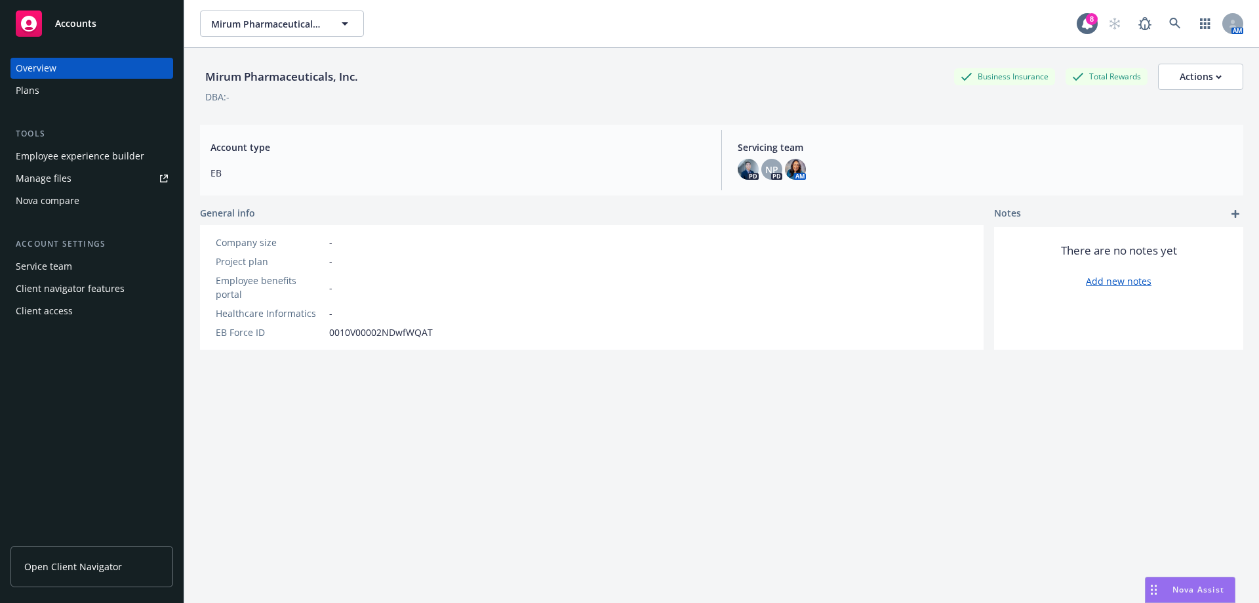  I want to click on a: Nova compare, so click(92, 201).